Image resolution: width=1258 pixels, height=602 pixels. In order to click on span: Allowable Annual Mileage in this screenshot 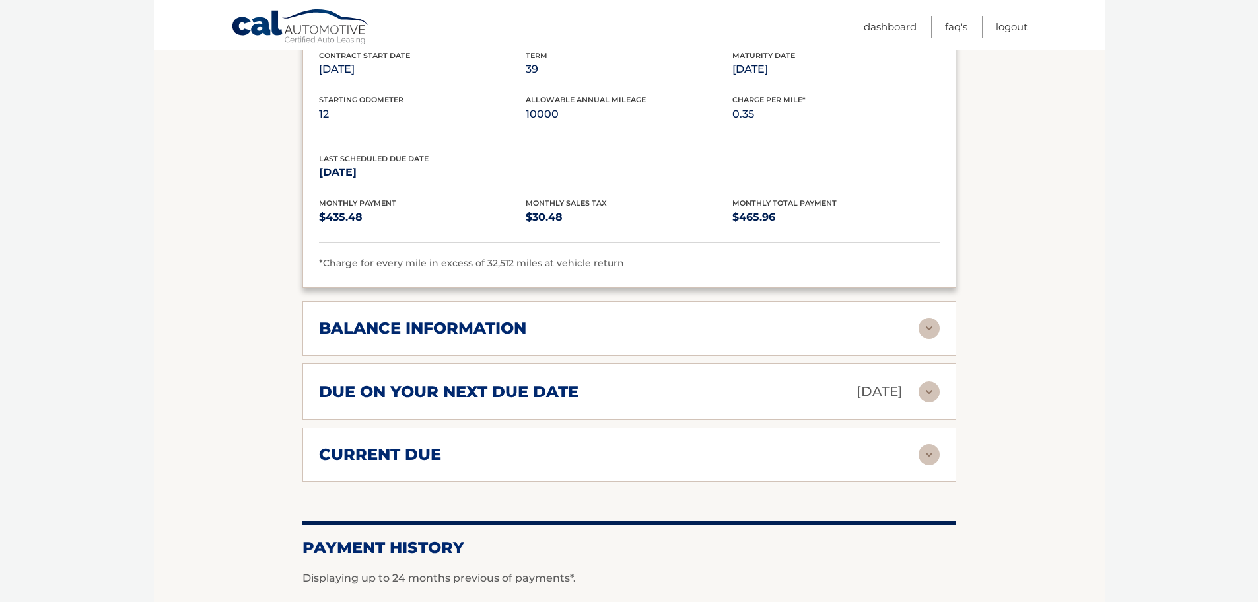, I will do `click(586, 100)`.